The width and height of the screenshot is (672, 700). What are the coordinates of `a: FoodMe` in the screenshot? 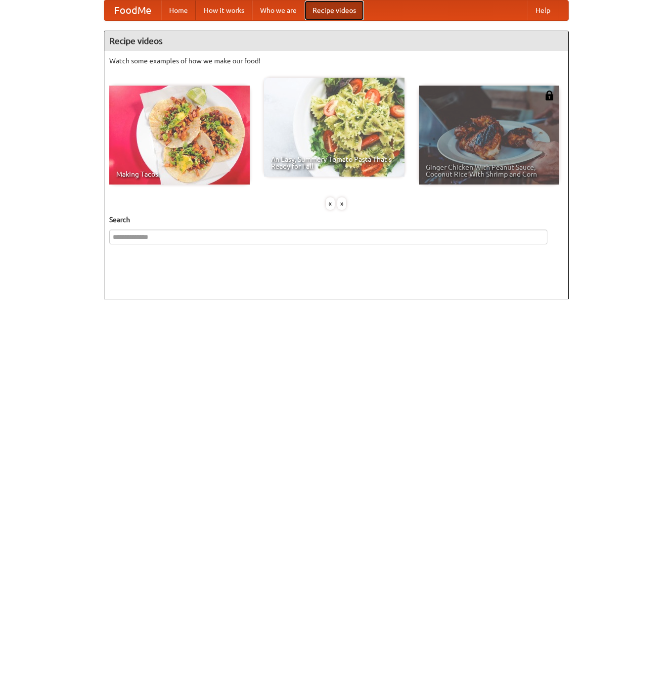 It's located at (132, 10).